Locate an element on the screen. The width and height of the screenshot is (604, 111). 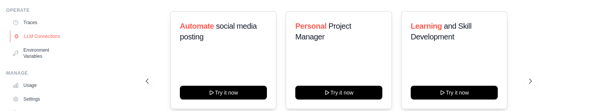
span: and Skill Development is located at coordinates (441, 31).